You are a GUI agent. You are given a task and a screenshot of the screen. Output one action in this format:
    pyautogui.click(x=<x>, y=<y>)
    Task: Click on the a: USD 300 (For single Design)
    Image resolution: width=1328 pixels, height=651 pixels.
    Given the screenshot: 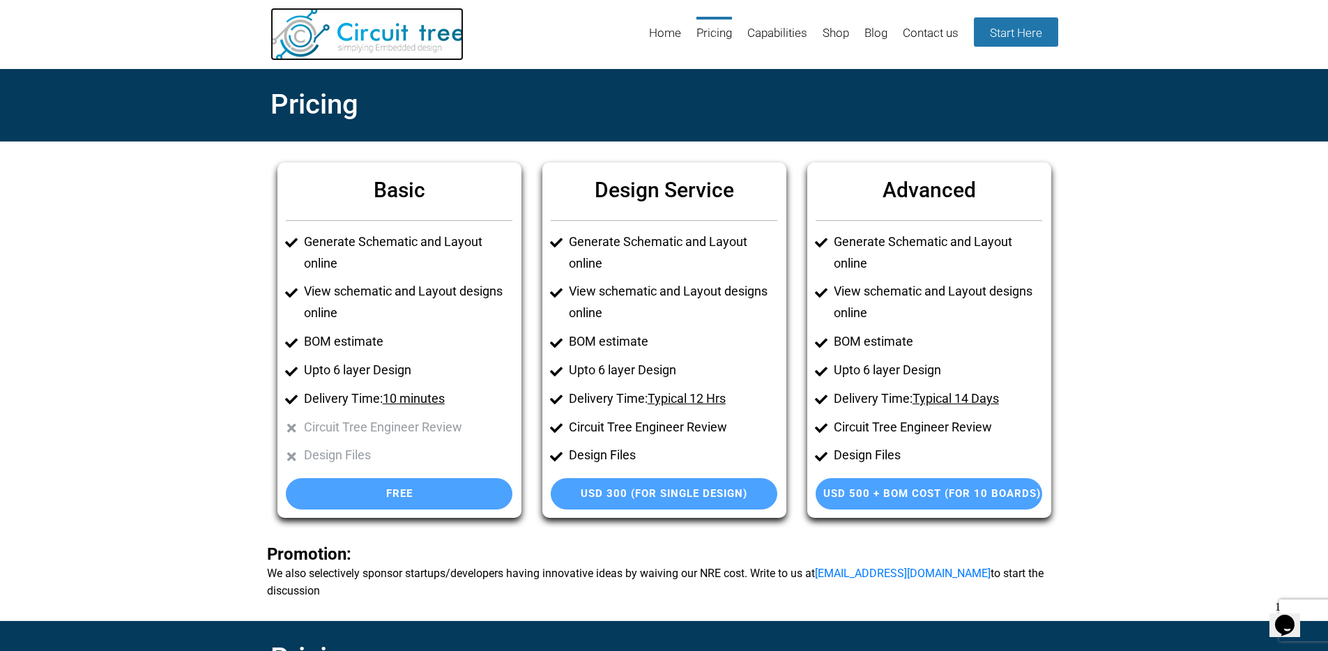 What is the action you would take?
    pyautogui.click(x=664, y=493)
    